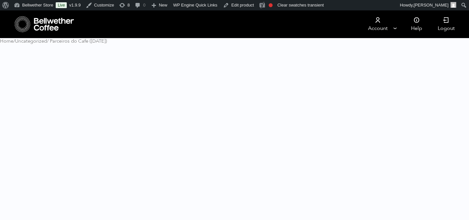 This screenshot has height=220, width=469. Describe the element at coordinates (31, 41) in the screenshot. I see `a: Uncategorized` at that location.